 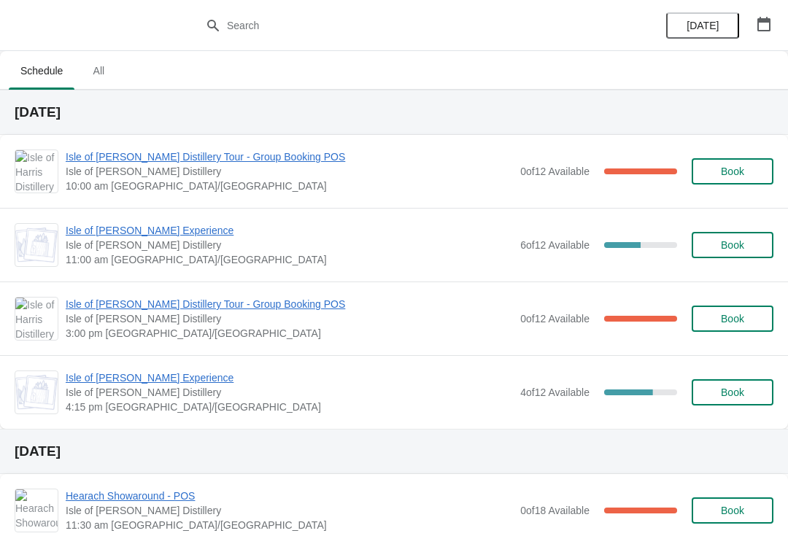 I want to click on span: All, so click(x=98, y=71).